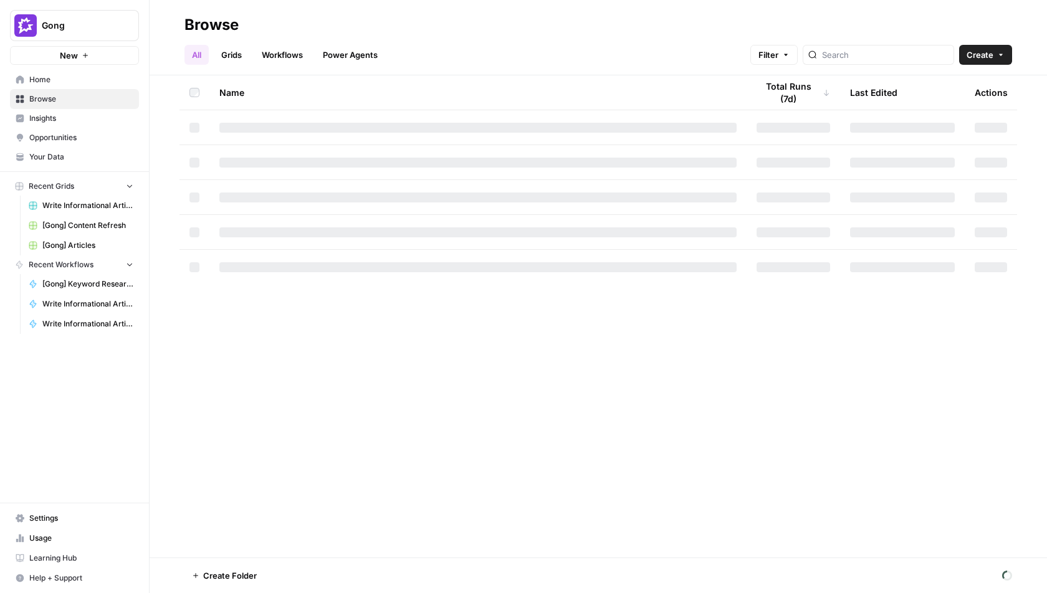 This screenshot has width=1047, height=593. Describe the element at coordinates (74, 118) in the screenshot. I see `a: Insights` at that location.